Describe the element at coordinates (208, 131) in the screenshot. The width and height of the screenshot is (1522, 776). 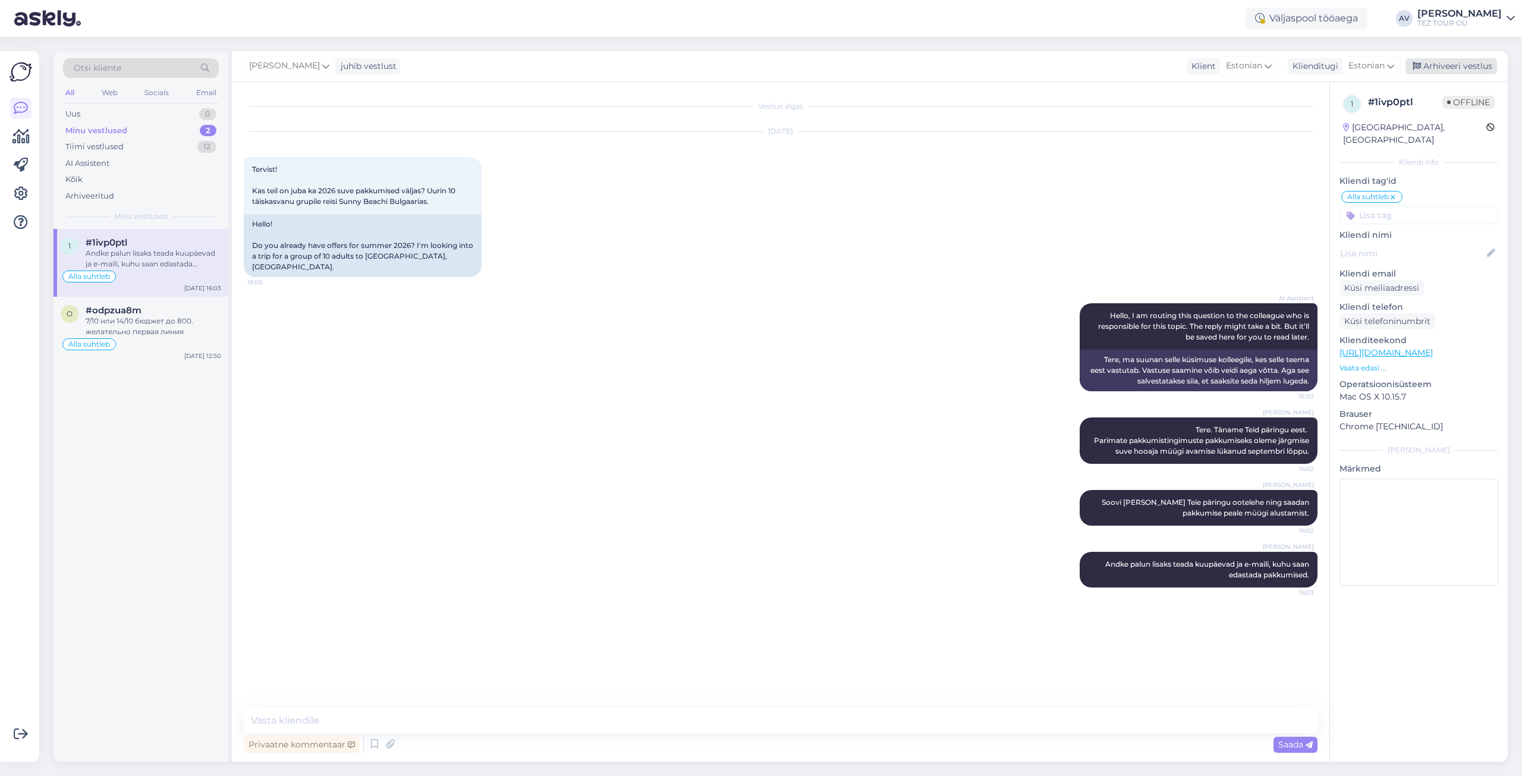
I see `div: 2` at that location.